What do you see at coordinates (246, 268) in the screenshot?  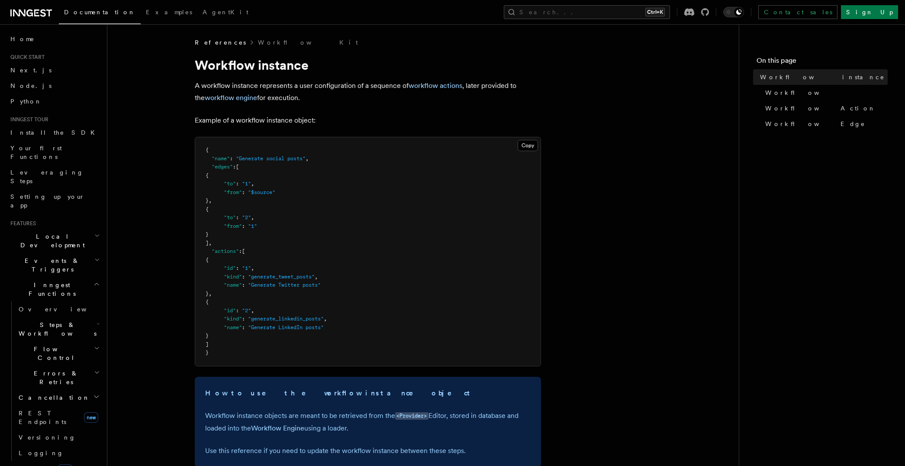 I see `span: "1"` at bounding box center [246, 268].